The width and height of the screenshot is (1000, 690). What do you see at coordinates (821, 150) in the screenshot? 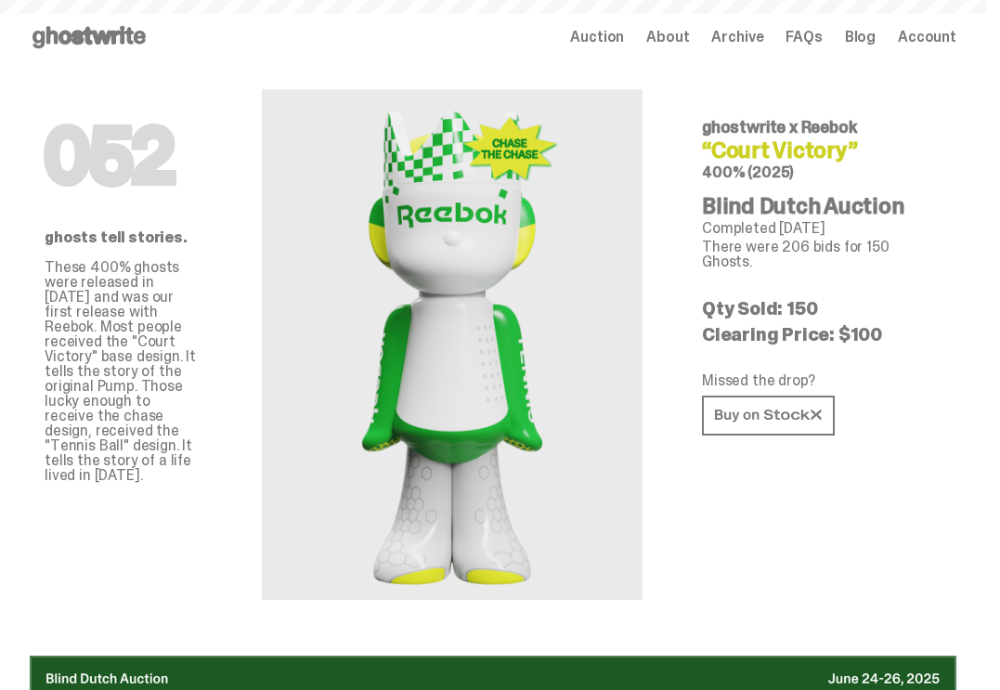
I see `h4: “Court Victory”` at bounding box center [821, 150].